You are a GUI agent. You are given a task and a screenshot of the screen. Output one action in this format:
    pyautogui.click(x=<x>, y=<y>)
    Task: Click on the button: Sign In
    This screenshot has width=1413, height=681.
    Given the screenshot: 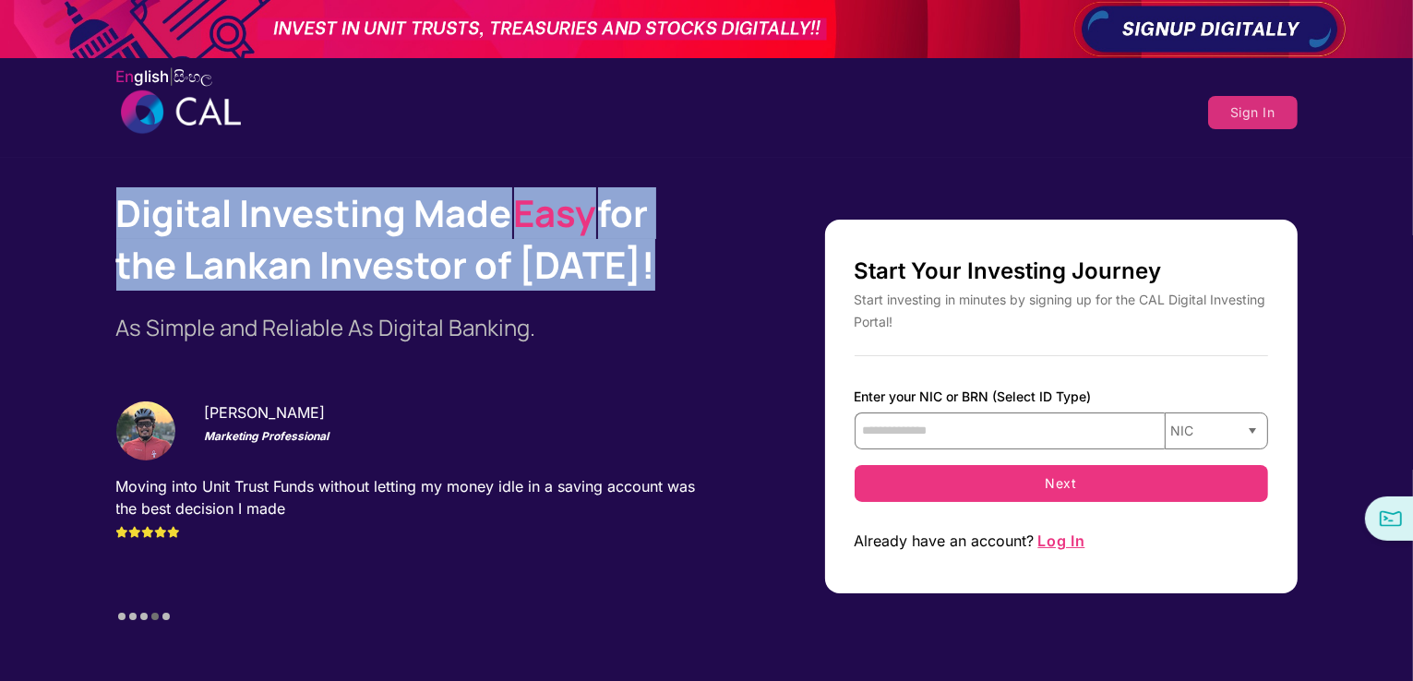 What is the action you would take?
    pyautogui.click(x=1253, y=113)
    